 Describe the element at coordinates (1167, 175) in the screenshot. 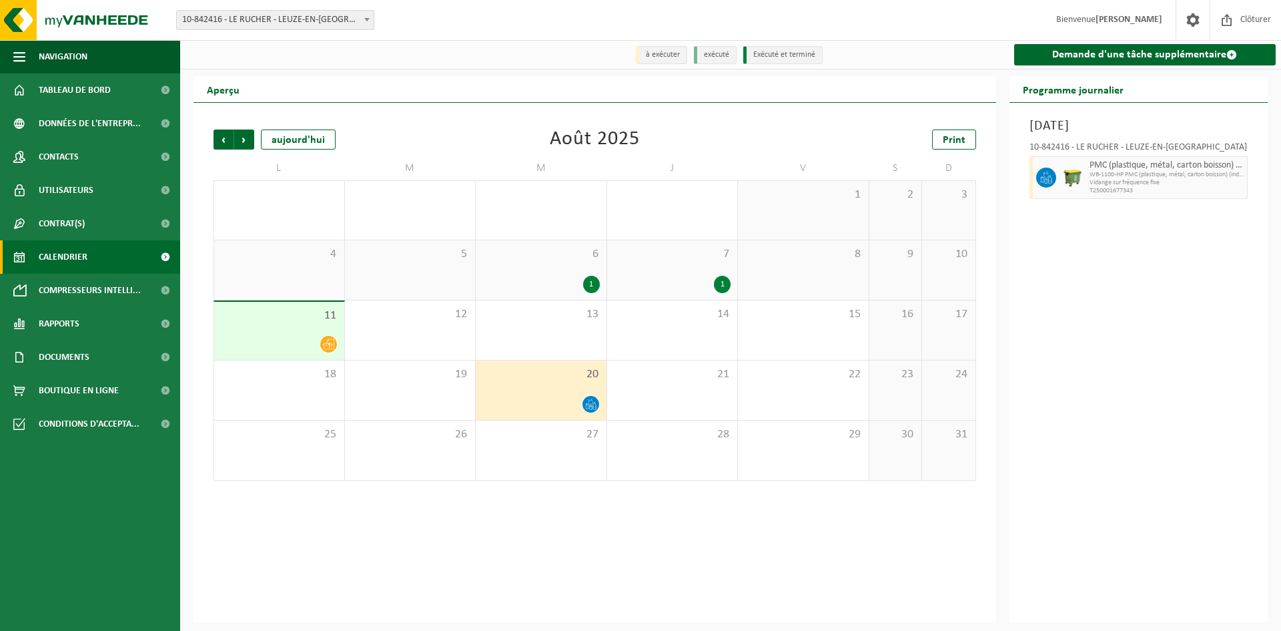

I see `span: WB-1100-HP PMC (plastique, métal, carton boisson) (industrie` at that location.